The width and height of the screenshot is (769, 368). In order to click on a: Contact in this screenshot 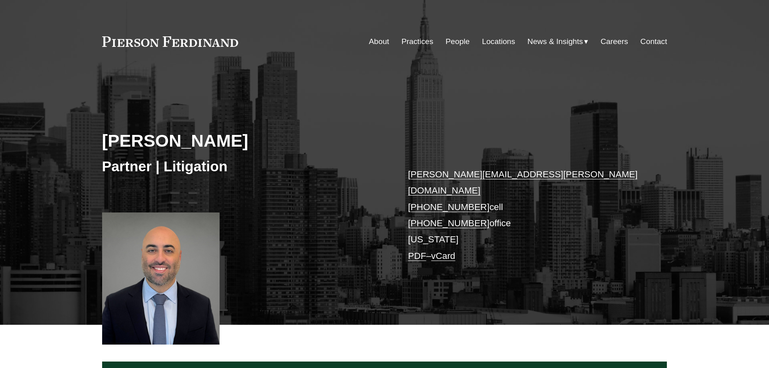, I will do `click(654, 42)`.